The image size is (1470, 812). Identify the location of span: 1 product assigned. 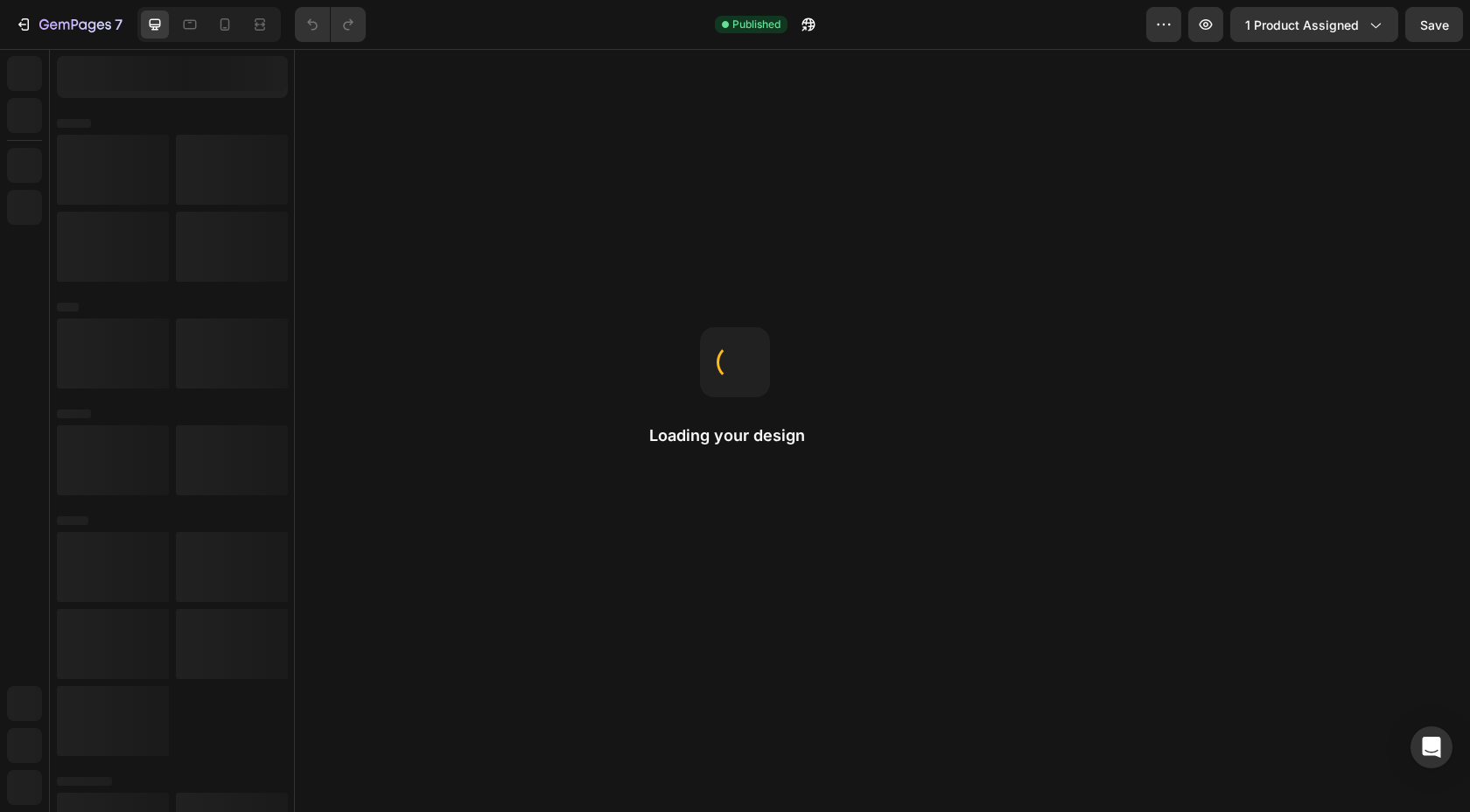
(1302, 25).